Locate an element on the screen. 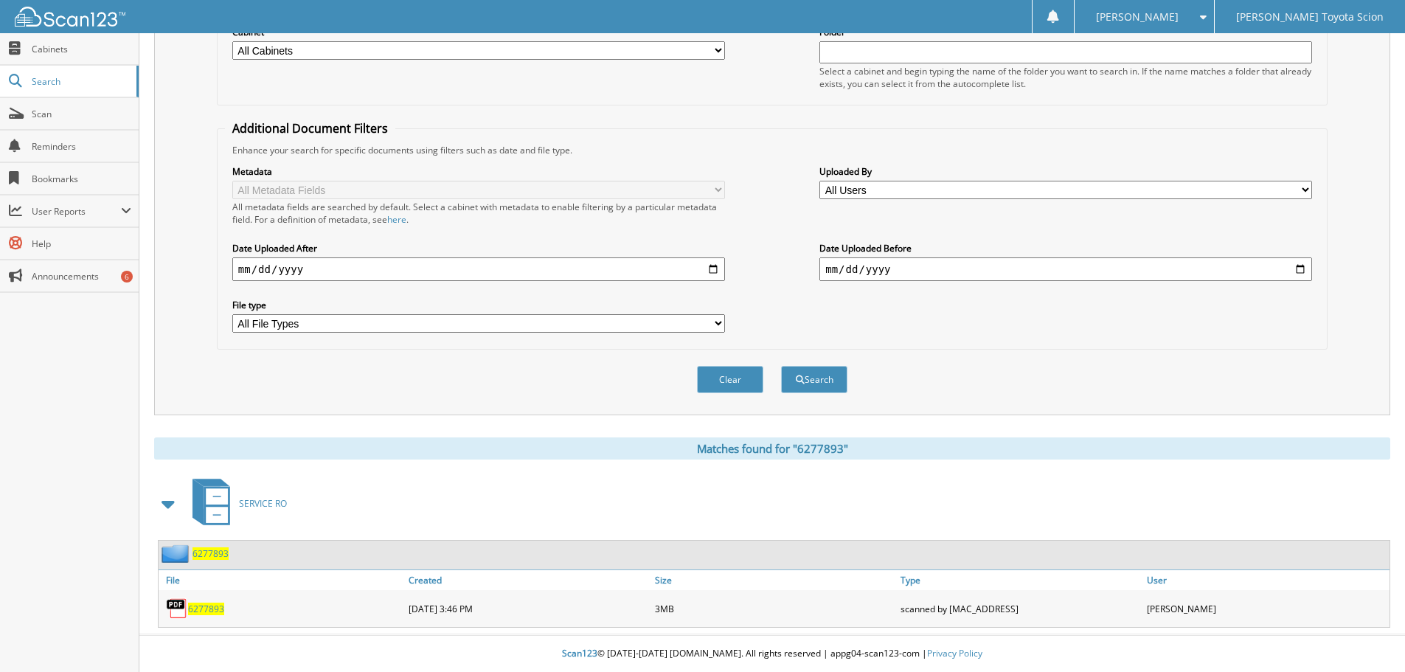 The height and width of the screenshot is (672, 1405). a: here is located at coordinates (397, 219).